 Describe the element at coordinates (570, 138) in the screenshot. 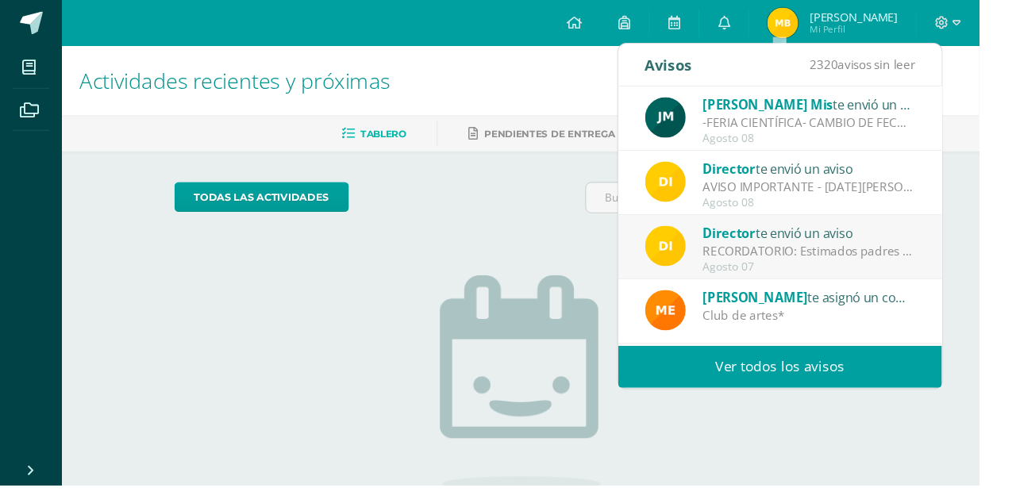

I see `span: Pendientes de entrega` at that location.